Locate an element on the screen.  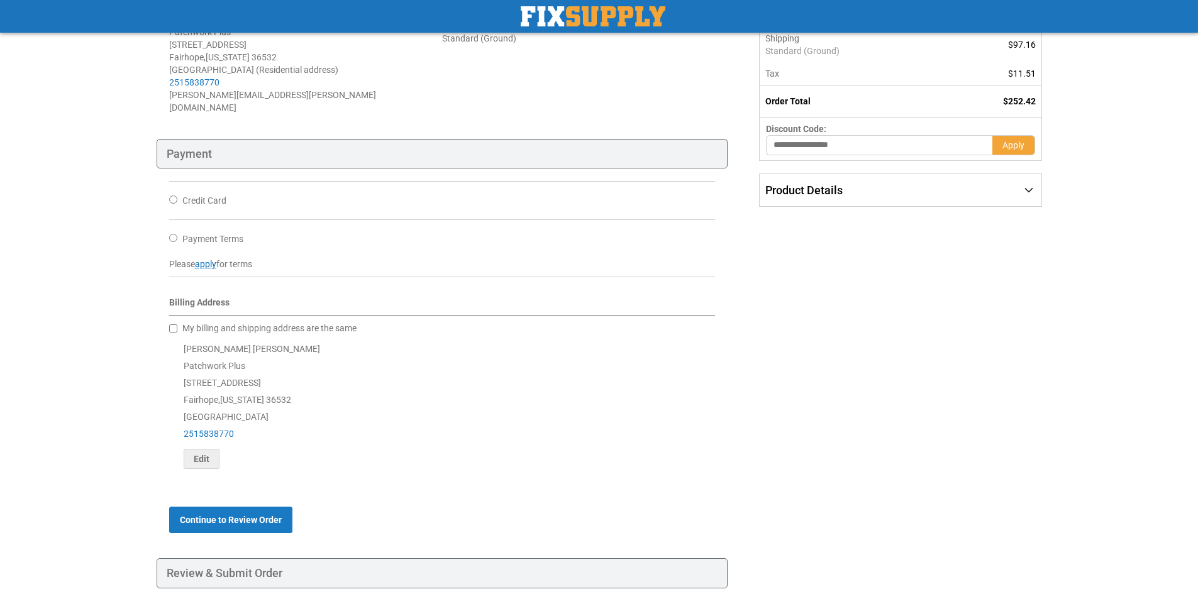
span: $252.42 is located at coordinates (1019, 101).